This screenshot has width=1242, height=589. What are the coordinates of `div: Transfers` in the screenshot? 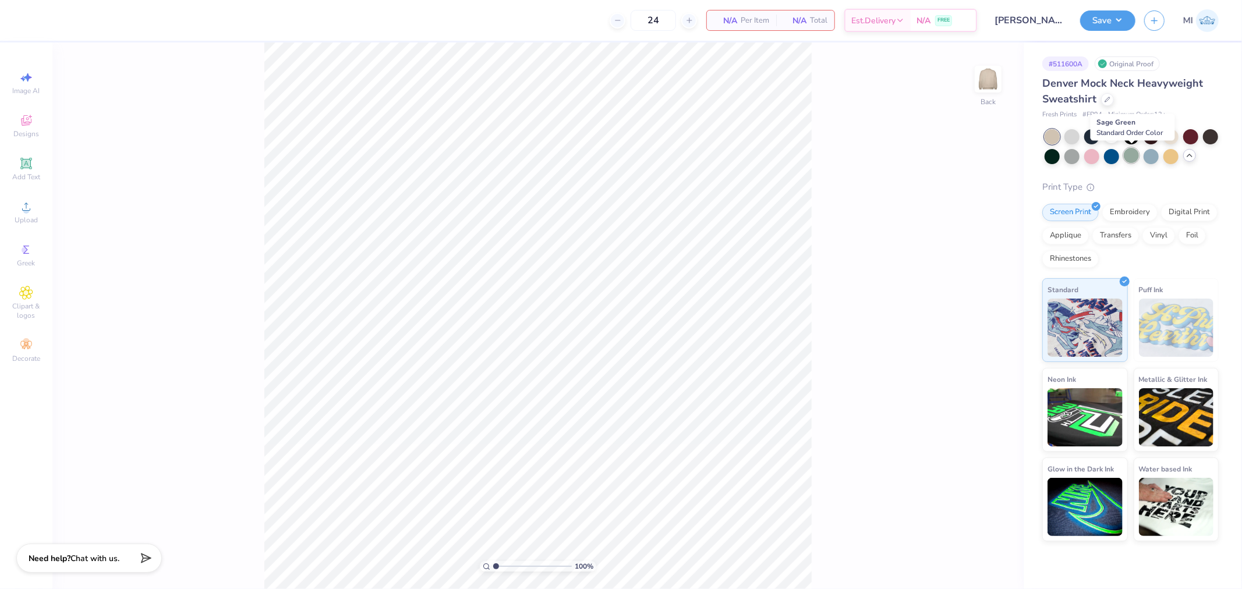 It's located at (1116, 236).